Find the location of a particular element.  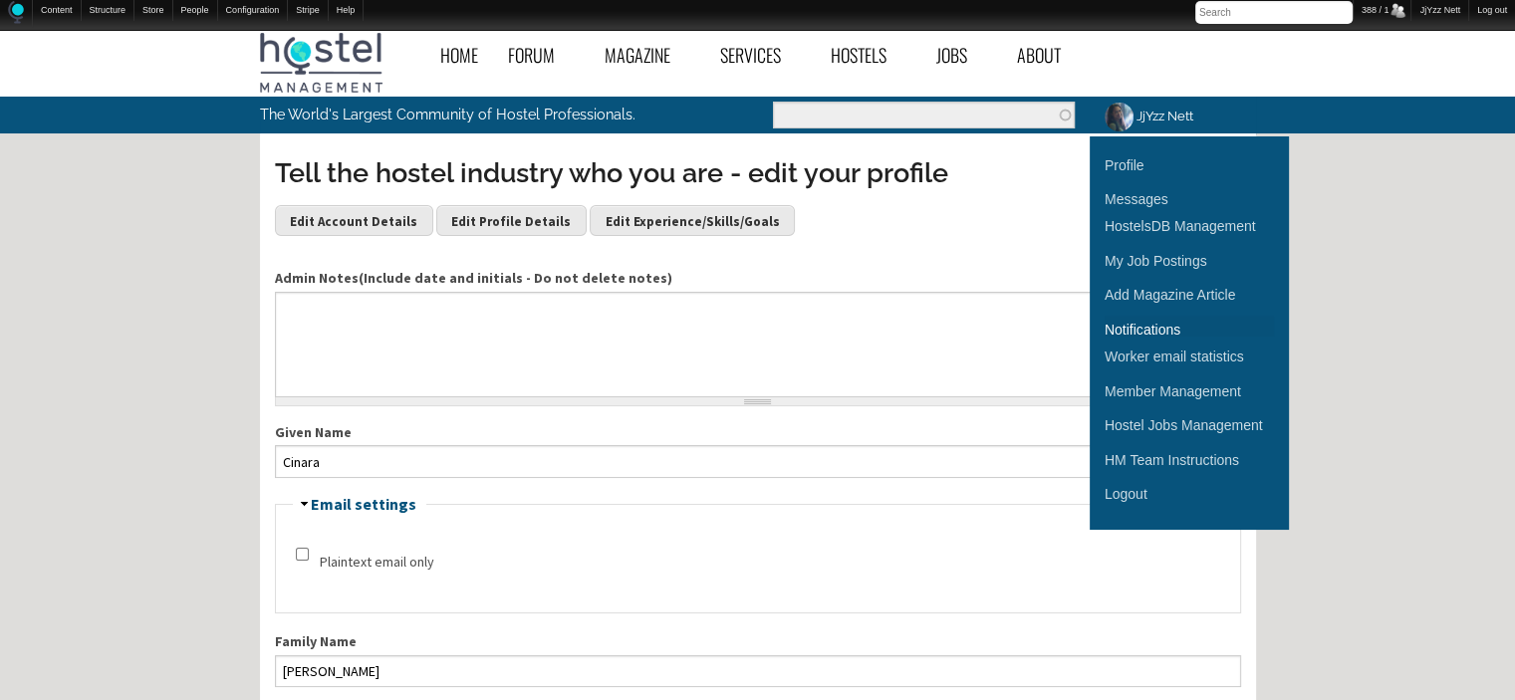

a: Forum is located at coordinates (541, 55).